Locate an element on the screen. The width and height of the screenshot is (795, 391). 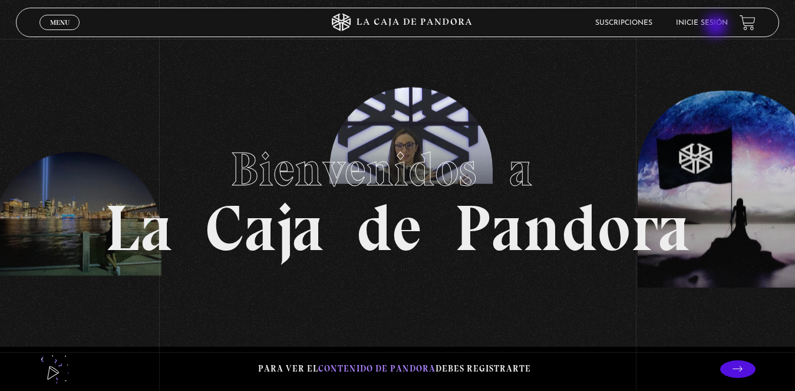
span: contenido de Pandora is located at coordinates (376, 368).